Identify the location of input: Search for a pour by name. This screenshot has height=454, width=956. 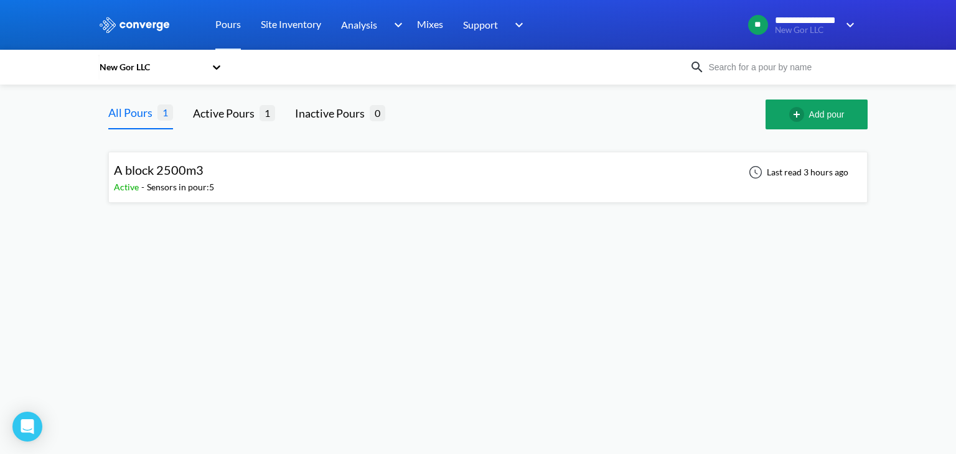
(780, 67).